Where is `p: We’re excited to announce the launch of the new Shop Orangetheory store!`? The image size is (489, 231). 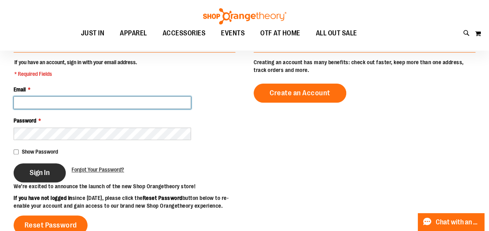
p: We’re excited to announce the launch of the new Shop Orangetheory store! is located at coordinates (129, 186).